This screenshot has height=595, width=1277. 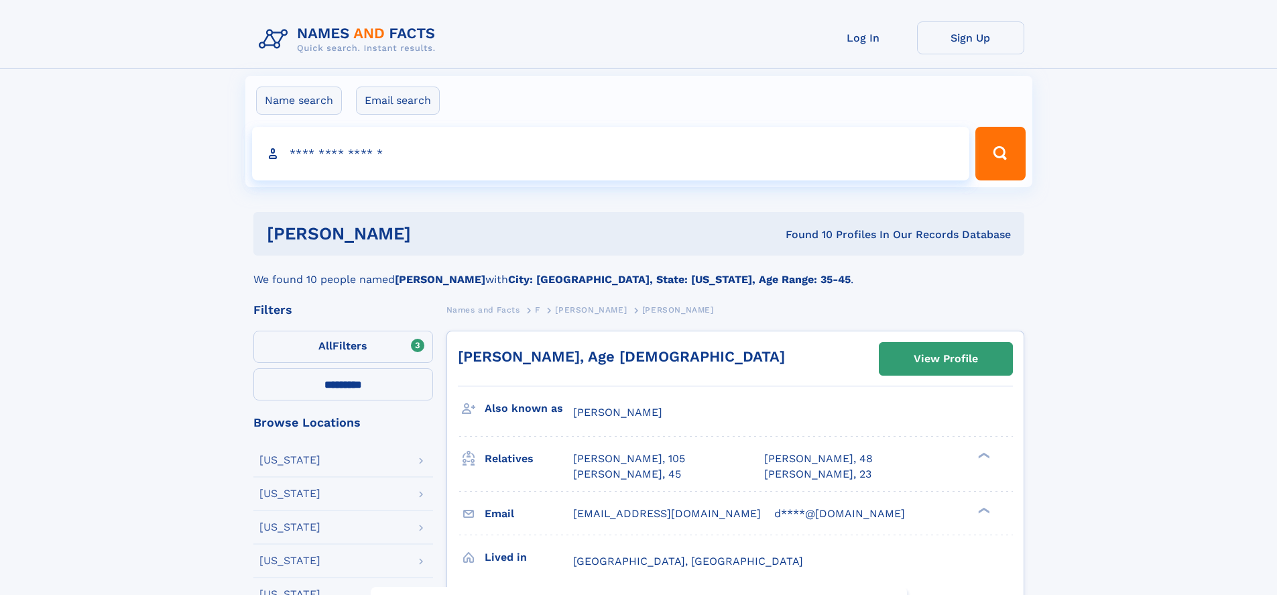 I want to click on button: Search Button, so click(x=1000, y=153).